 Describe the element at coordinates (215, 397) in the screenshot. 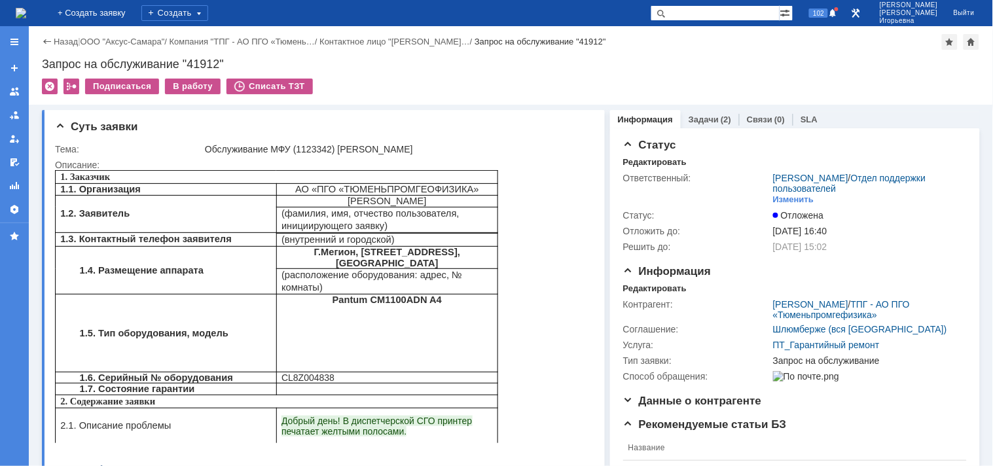

I see `span: 3981` at that location.